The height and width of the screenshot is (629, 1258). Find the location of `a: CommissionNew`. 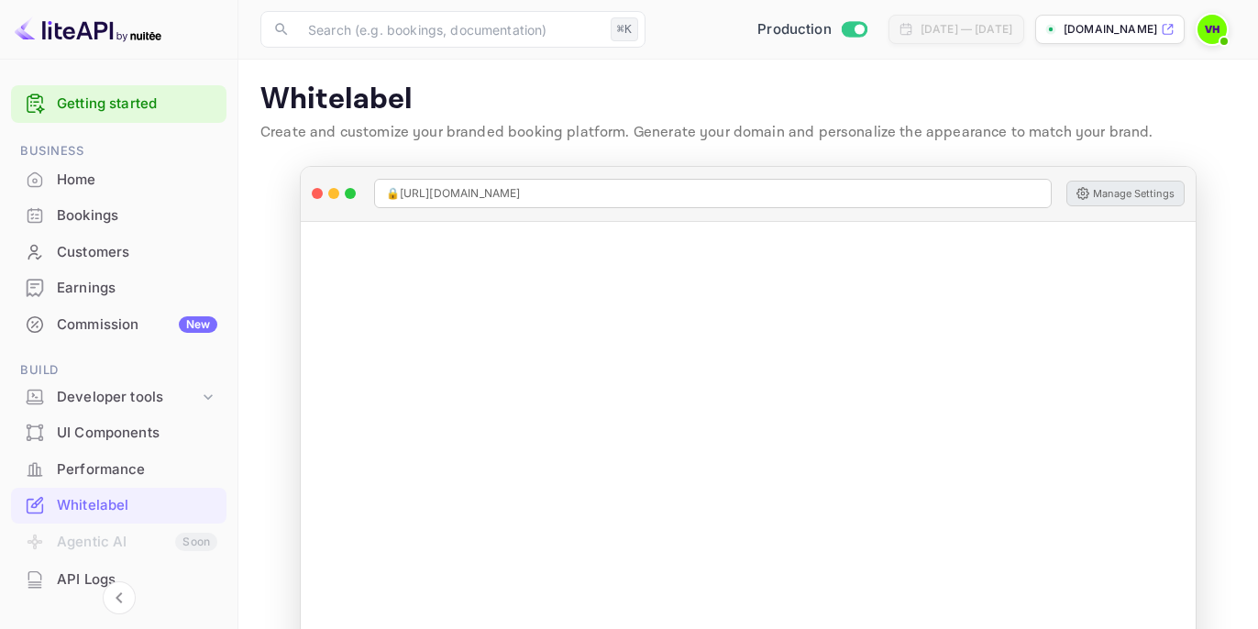

a: CommissionNew is located at coordinates (118, 324).